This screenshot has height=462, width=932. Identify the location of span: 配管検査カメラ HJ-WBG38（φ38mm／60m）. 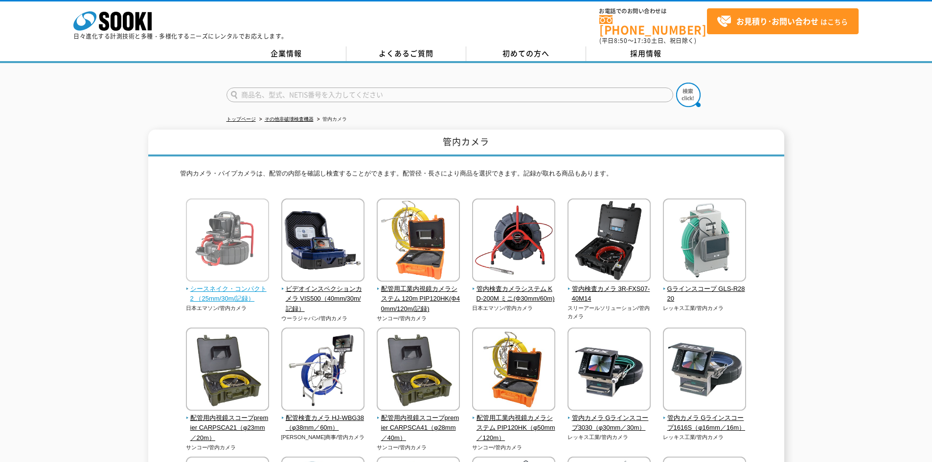
(323, 424).